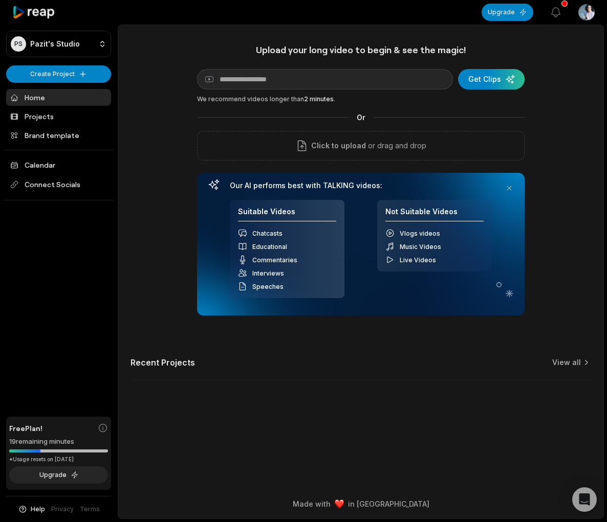 This screenshot has height=522, width=607. I want to click on span: Chatcasts, so click(267, 233).